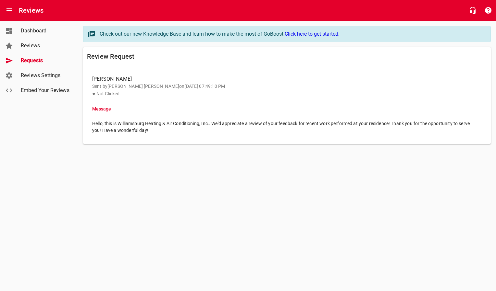 The width and height of the screenshot is (496, 291). I want to click on li: Message, so click(287, 109).